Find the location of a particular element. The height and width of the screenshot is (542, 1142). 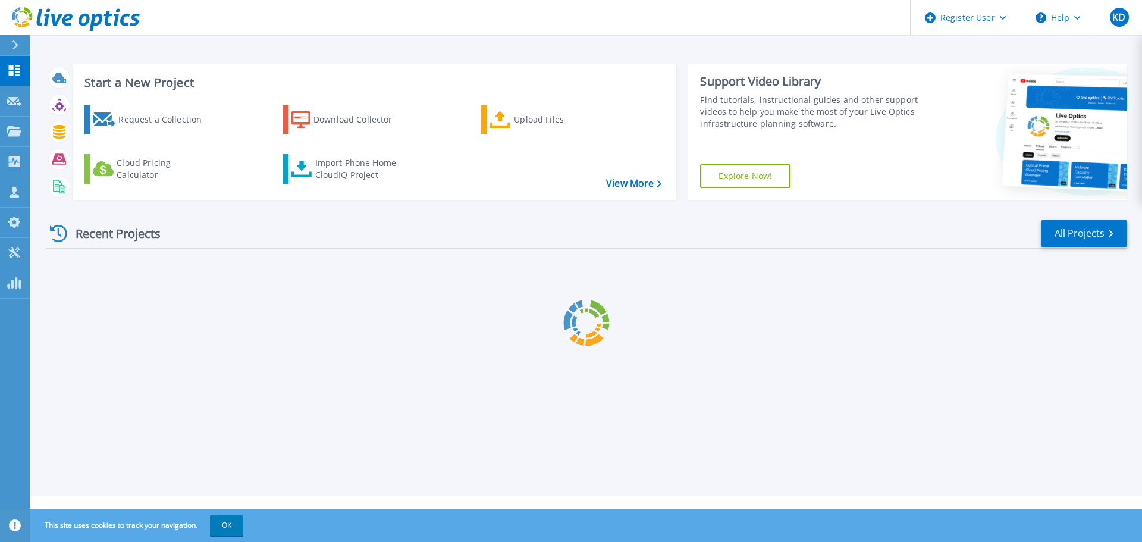

div: Upload Files is located at coordinates (561, 120).